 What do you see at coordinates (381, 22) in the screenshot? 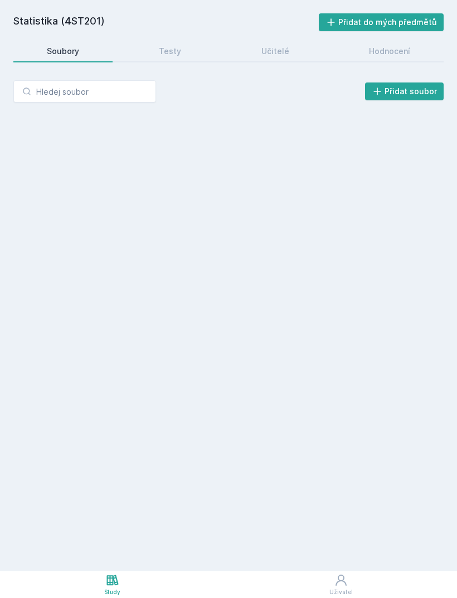
I see `button: Přidat do mých předmětů` at bounding box center [381, 22].